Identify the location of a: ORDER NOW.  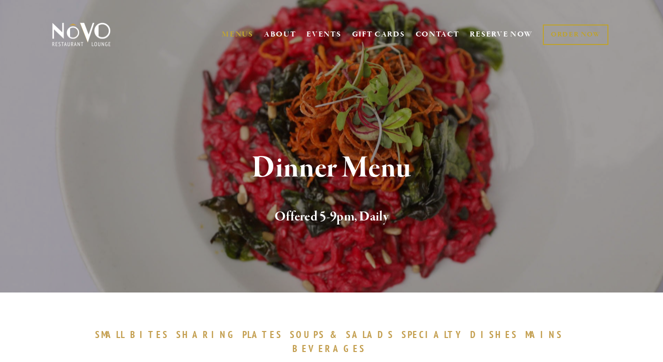
(575, 35).